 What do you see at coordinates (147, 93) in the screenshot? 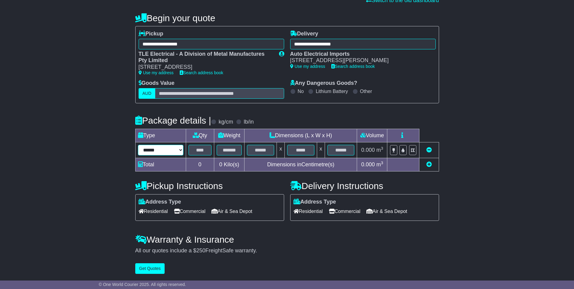
I see `label: AUD` at bounding box center [147, 93].